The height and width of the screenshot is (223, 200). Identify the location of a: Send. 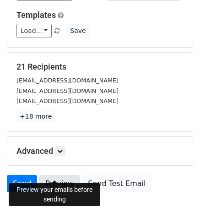
(22, 183).